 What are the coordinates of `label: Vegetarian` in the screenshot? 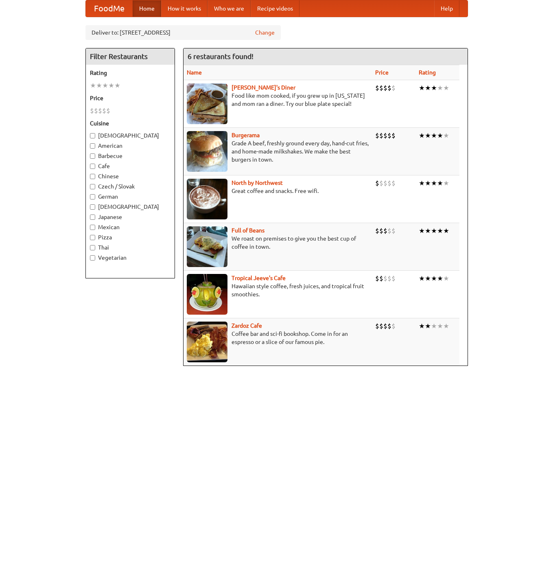 It's located at (130, 258).